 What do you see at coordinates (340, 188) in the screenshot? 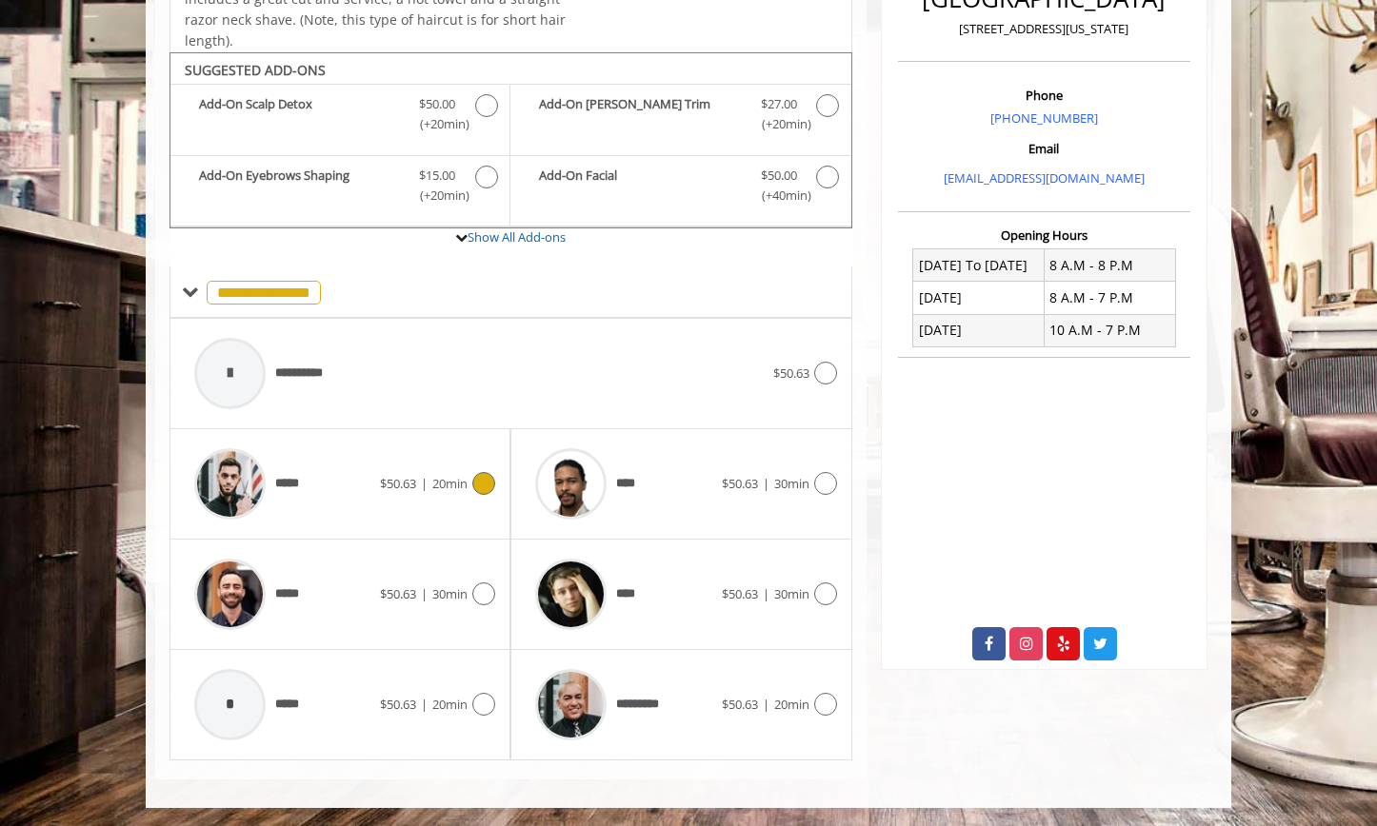
I see `label: Add-On Eyebrows Shaping` at bounding box center [340, 188].